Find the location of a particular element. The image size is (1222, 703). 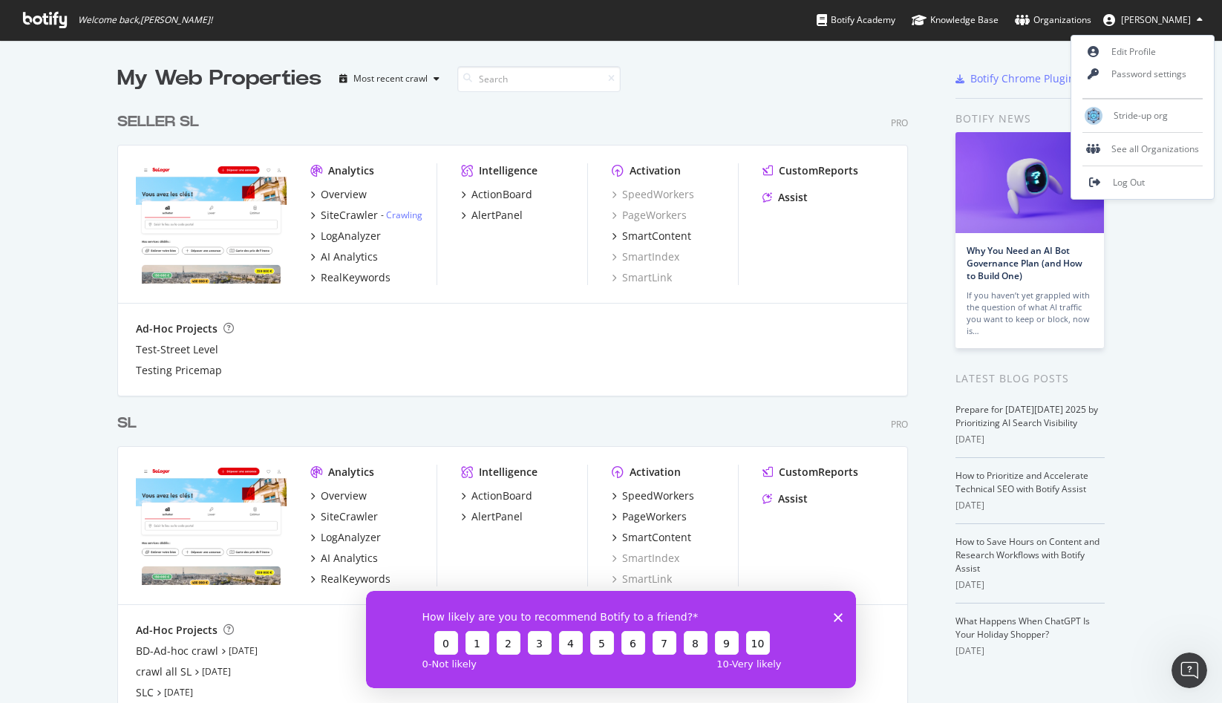

a: Edit Profile is located at coordinates (1142, 52).